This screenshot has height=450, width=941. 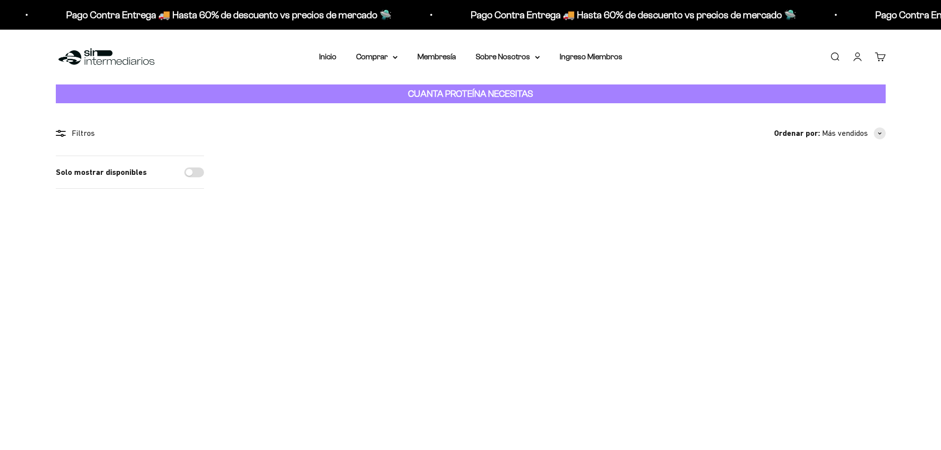 I want to click on summary: Comprar, so click(x=377, y=57).